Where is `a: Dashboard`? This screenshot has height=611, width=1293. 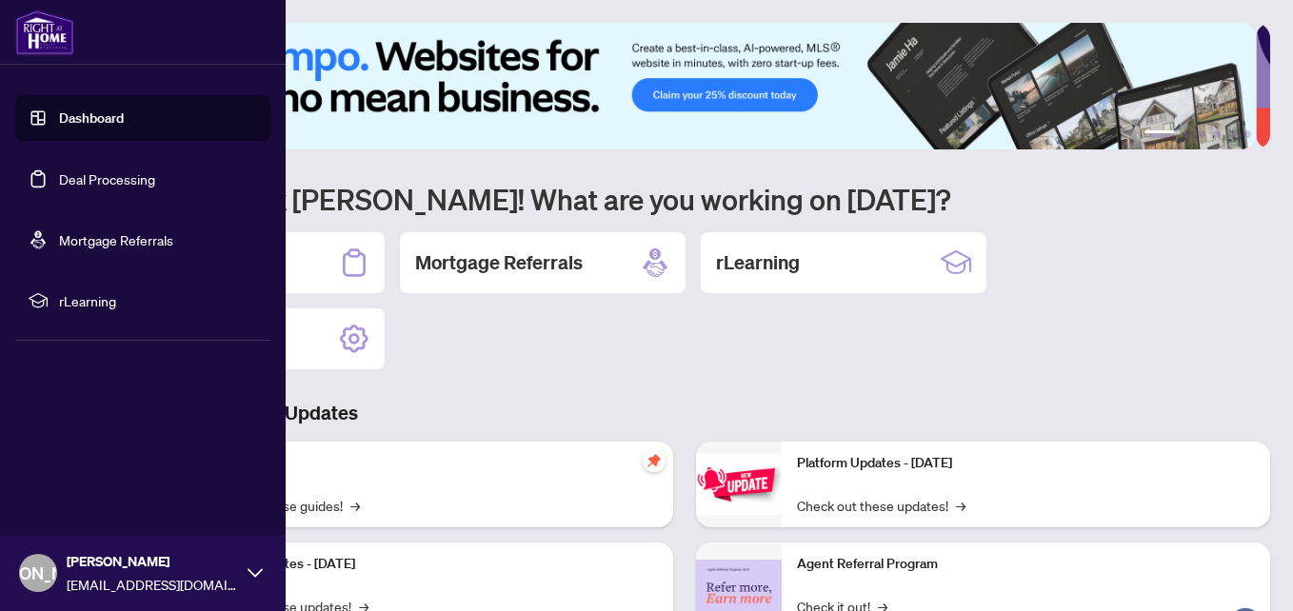 a: Dashboard is located at coordinates (91, 118).